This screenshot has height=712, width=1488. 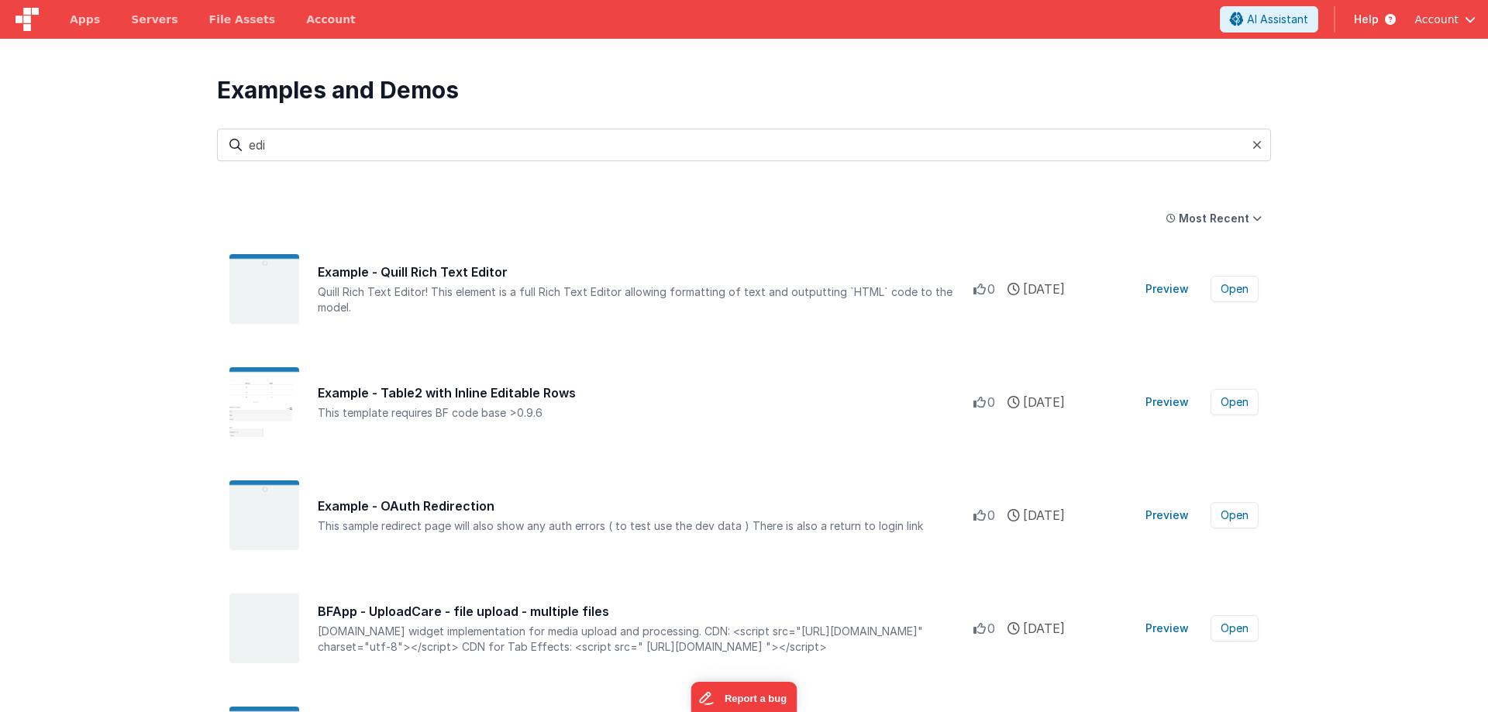 What do you see at coordinates (645, 611) in the screenshot?
I see `div: BFApp - UploadCare - file upload - multiple files` at bounding box center [645, 611].